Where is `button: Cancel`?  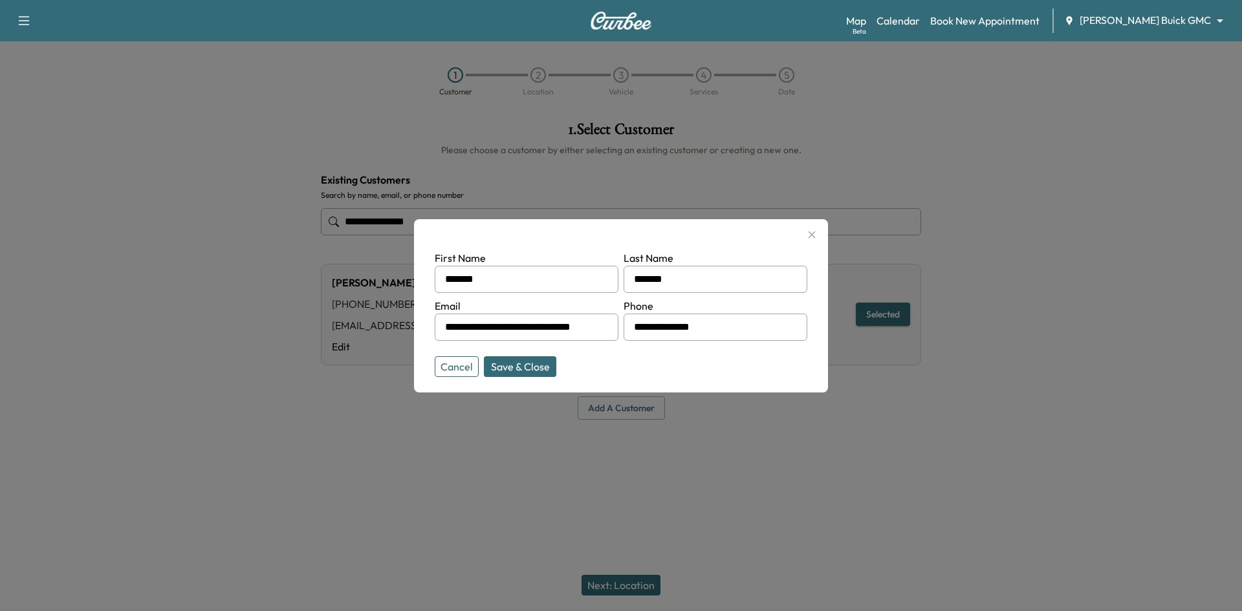
button: Cancel is located at coordinates (457, 367).